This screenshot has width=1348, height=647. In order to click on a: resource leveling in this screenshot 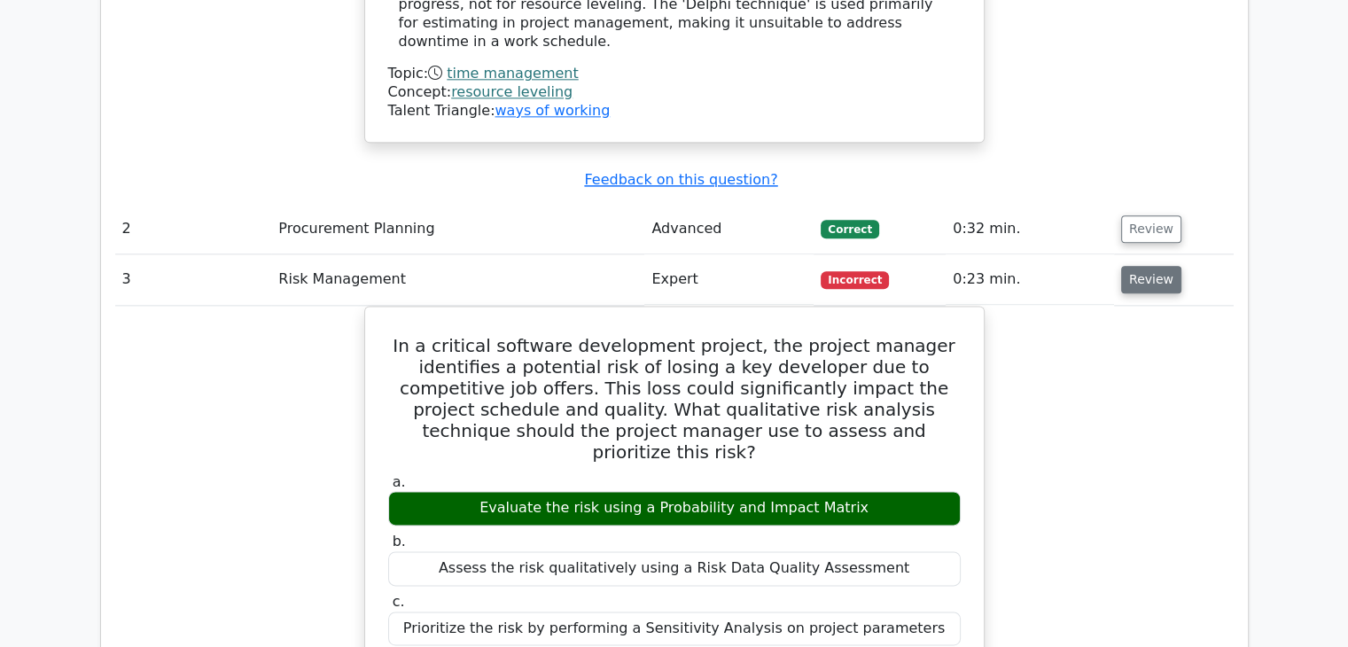, I will do `click(512, 91)`.